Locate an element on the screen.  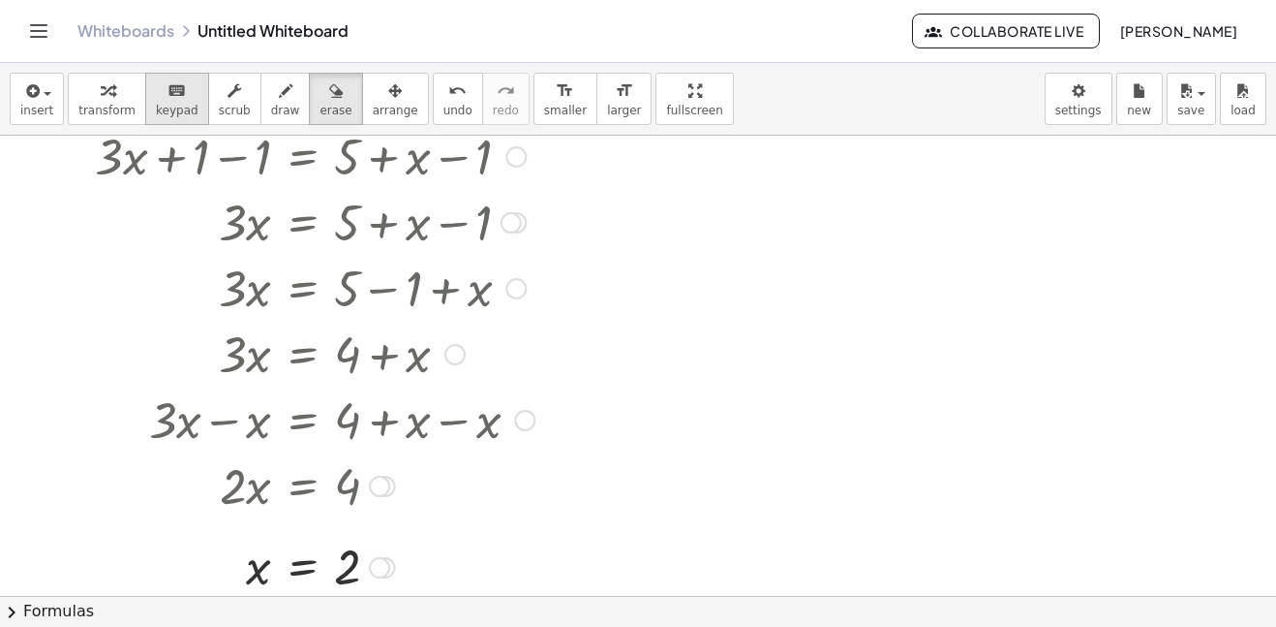
span: transform is located at coordinates (107, 110).